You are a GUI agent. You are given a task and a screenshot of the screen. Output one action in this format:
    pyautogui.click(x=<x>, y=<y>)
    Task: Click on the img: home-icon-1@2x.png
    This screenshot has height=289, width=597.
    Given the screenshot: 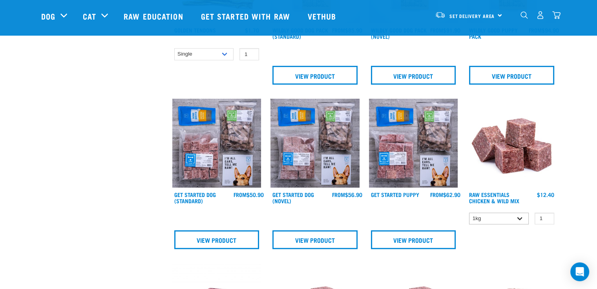 What is the action you would take?
    pyautogui.click(x=524, y=15)
    